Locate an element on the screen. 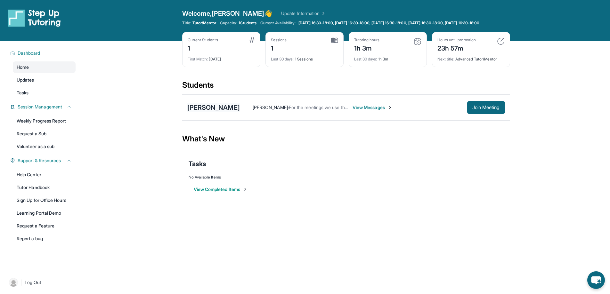 This screenshot has height=294, width=610. div: Advanced Tutor/Mentor is located at coordinates (471, 57).